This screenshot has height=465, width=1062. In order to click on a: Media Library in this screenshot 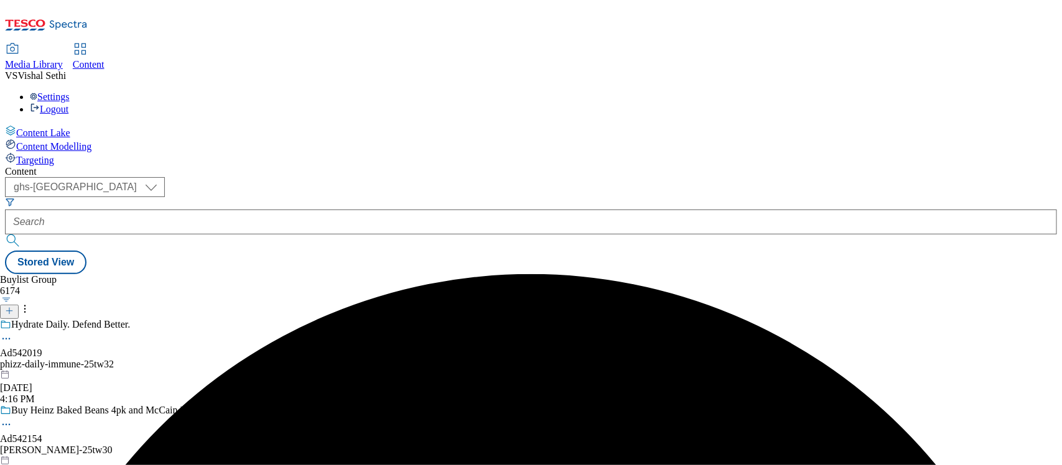, I will do `click(34, 57)`.